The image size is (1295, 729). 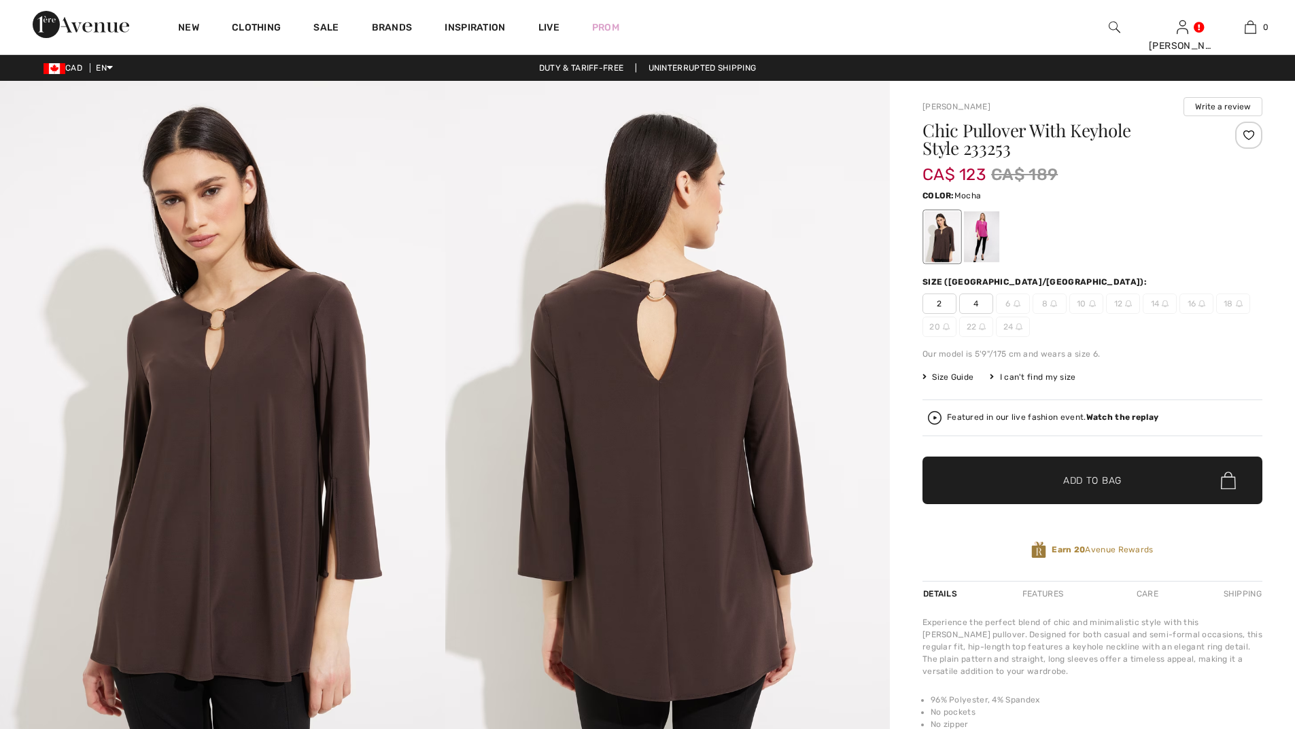 What do you see at coordinates (606, 27) in the screenshot?
I see `a: Prom` at bounding box center [606, 27].